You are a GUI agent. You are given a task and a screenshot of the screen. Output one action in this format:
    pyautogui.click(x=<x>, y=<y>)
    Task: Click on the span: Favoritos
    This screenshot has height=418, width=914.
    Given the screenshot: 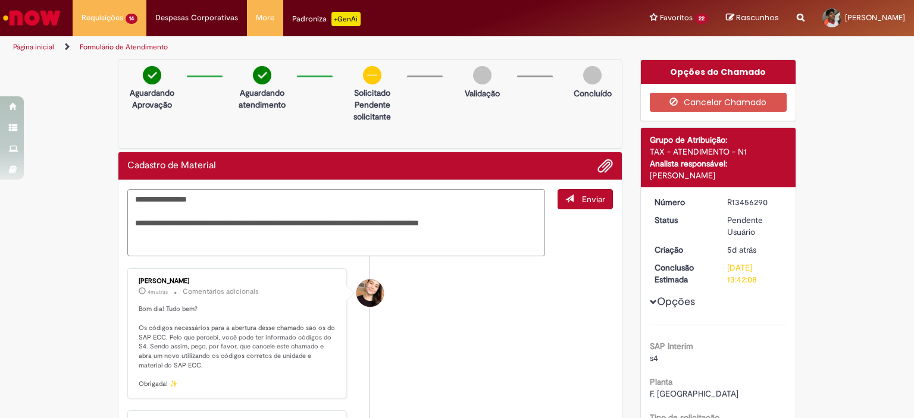 What is the action you would take?
    pyautogui.click(x=676, y=18)
    